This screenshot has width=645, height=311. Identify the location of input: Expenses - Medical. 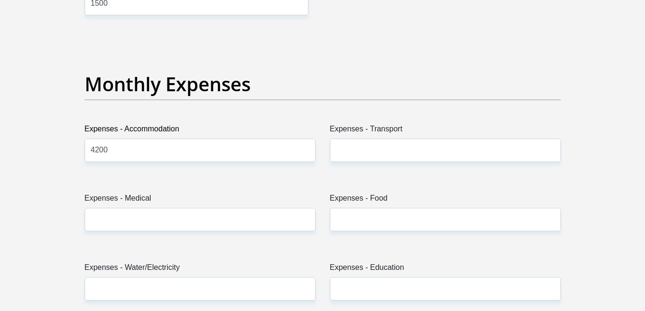
(200, 220).